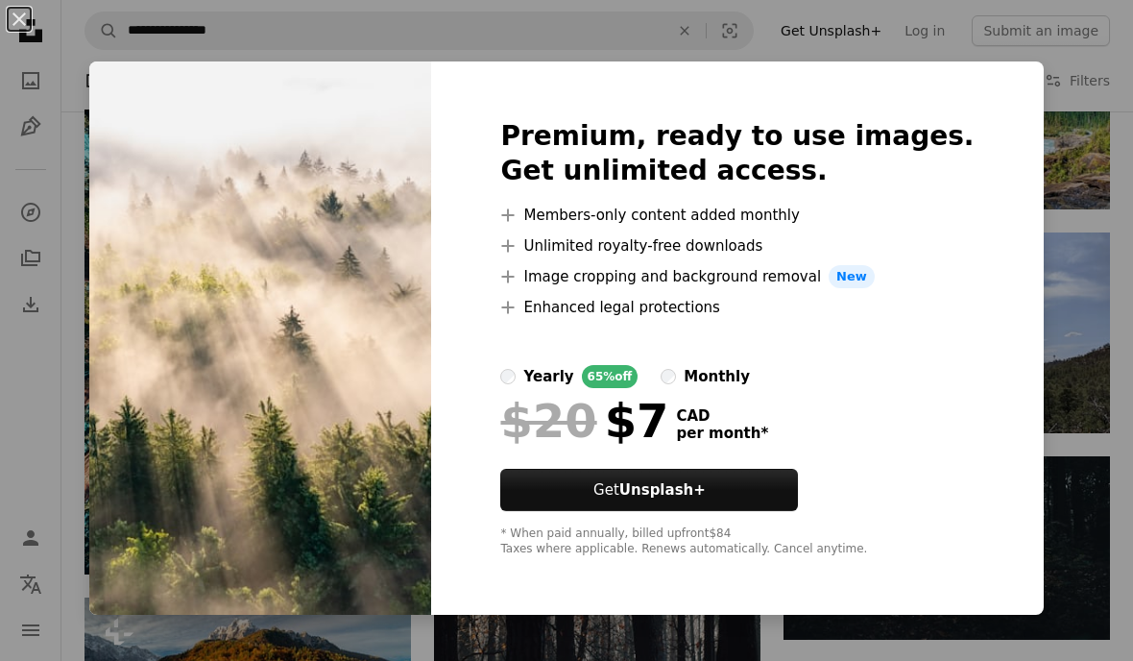 This screenshot has width=1133, height=661. I want to click on input: yearly65%off, so click(508, 376).